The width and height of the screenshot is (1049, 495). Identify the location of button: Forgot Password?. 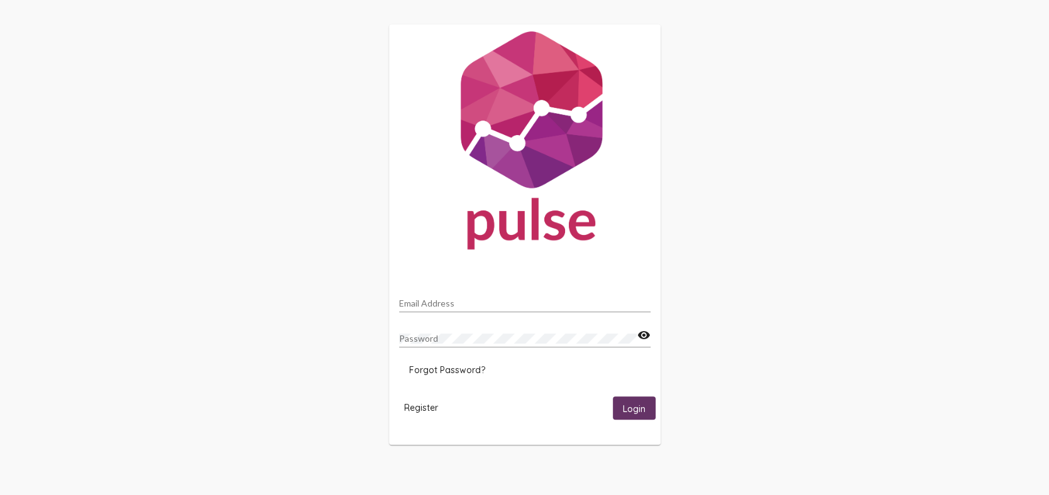
(447, 370).